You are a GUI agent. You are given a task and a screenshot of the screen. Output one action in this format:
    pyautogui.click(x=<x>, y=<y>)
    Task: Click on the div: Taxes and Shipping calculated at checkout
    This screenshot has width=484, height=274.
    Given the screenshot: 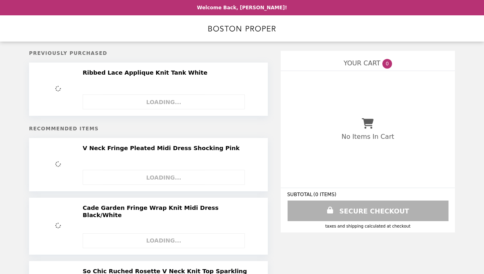 What is the action you would take?
    pyautogui.click(x=368, y=226)
    